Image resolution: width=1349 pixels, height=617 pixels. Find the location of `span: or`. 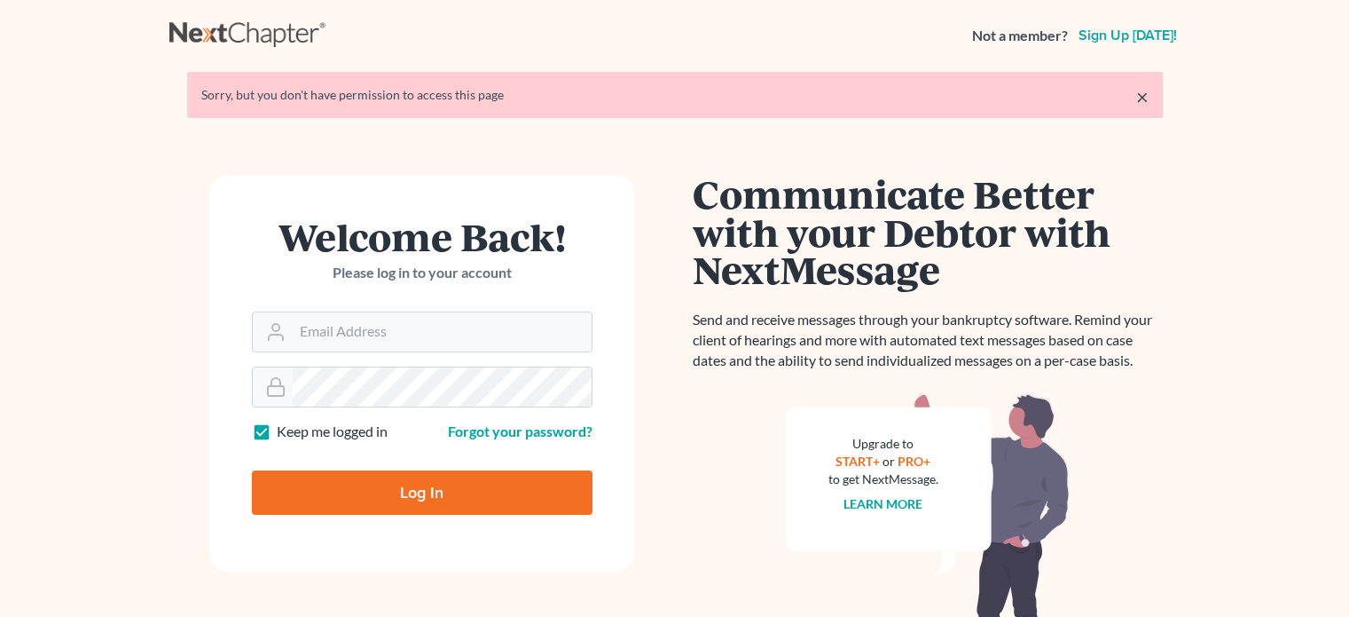

span: or is located at coordinates (889, 460).